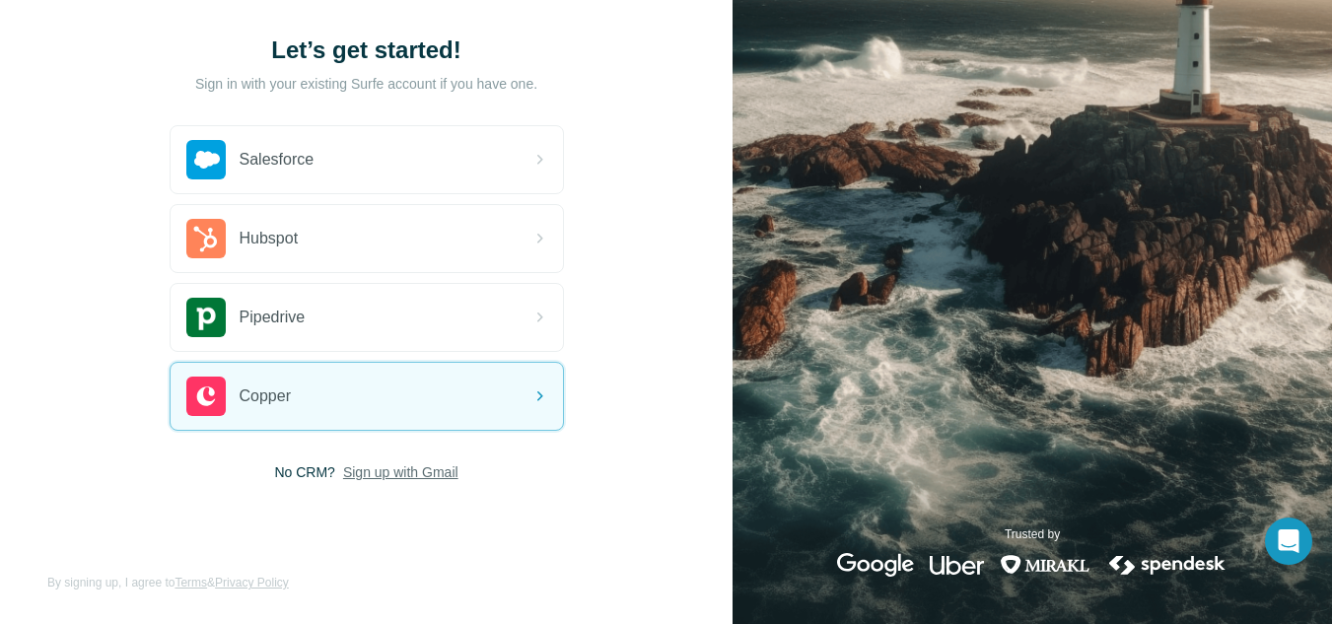  Describe the element at coordinates (876, 565) in the screenshot. I see `img: google's logo` at that location.